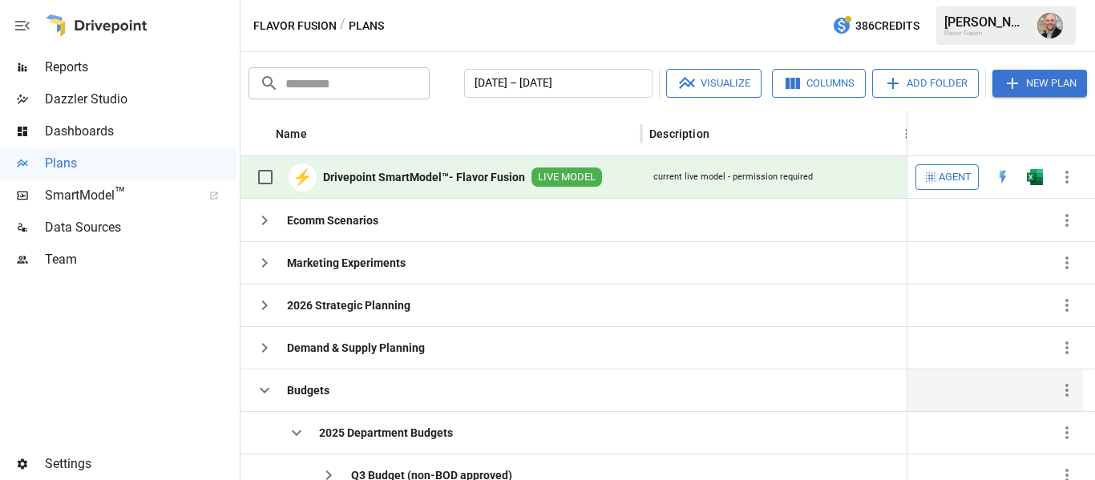 The width and height of the screenshot is (1095, 480). What do you see at coordinates (424, 177) in the screenshot?
I see `b: Drivepoint SmartModel™- Flavor Fusion` at bounding box center [424, 177].